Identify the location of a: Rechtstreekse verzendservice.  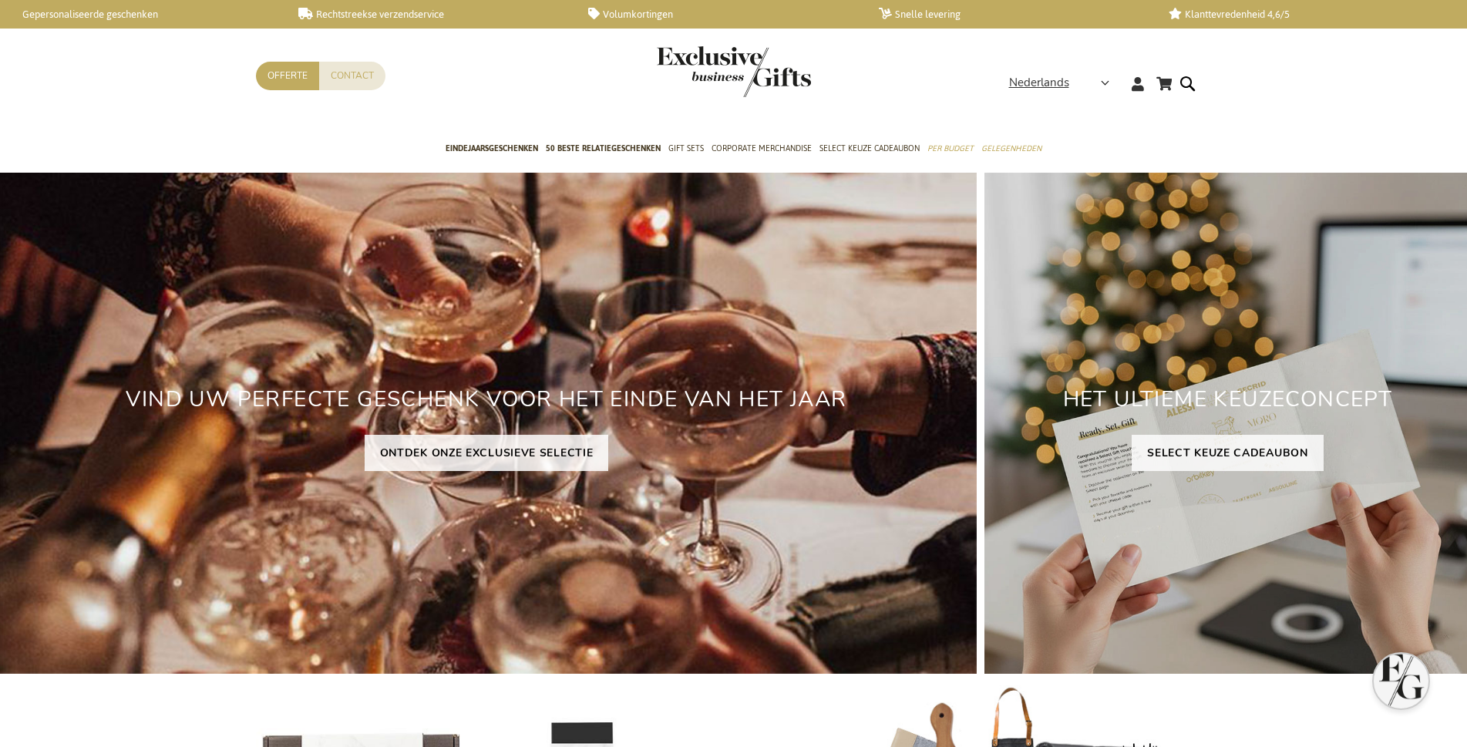
(431, 14).